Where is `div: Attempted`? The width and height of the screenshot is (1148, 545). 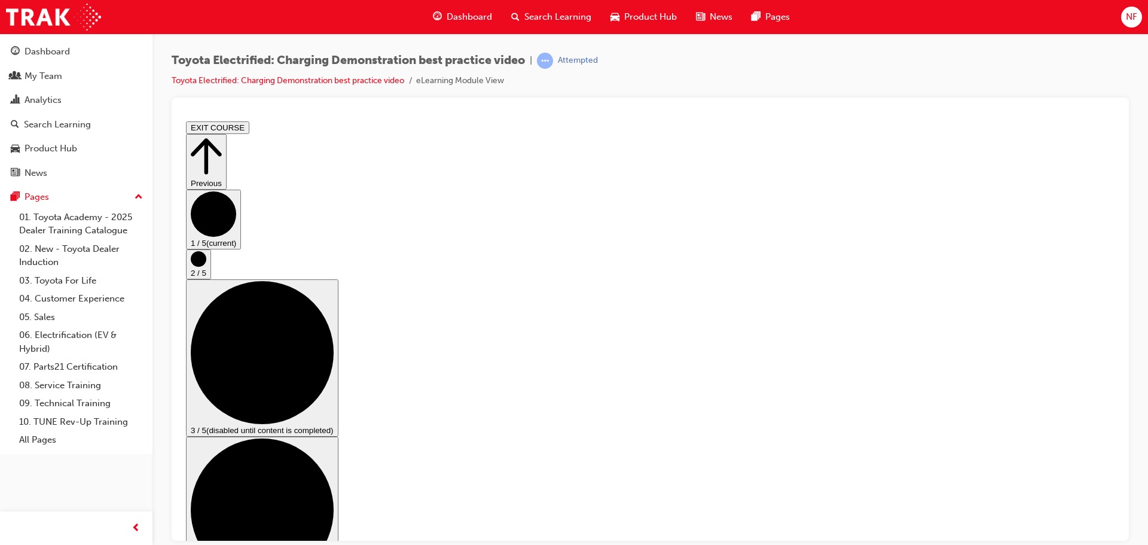
div: Attempted is located at coordinates (578, 60).